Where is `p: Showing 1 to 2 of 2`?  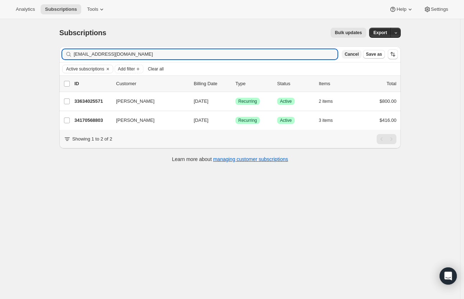
p: Showing 1 to 2 of 2 is located at coordinates (92, 139).